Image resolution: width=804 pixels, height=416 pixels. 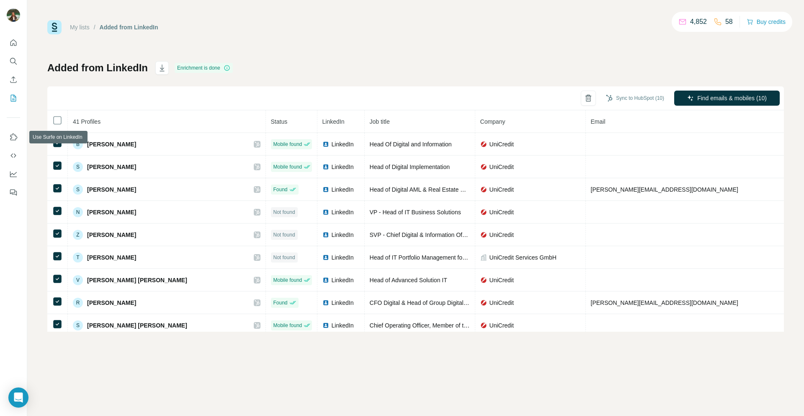 I want to click on button: Use Surfe on LinkedIn, so click(x=13, y=137).